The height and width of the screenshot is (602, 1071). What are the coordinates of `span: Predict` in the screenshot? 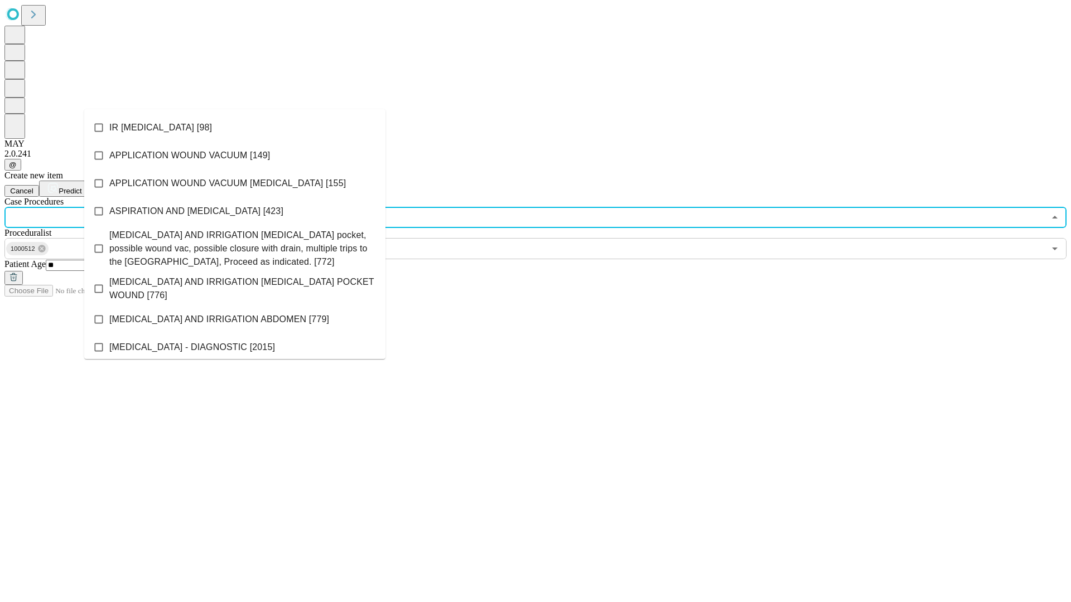 It's located at (70, 191).